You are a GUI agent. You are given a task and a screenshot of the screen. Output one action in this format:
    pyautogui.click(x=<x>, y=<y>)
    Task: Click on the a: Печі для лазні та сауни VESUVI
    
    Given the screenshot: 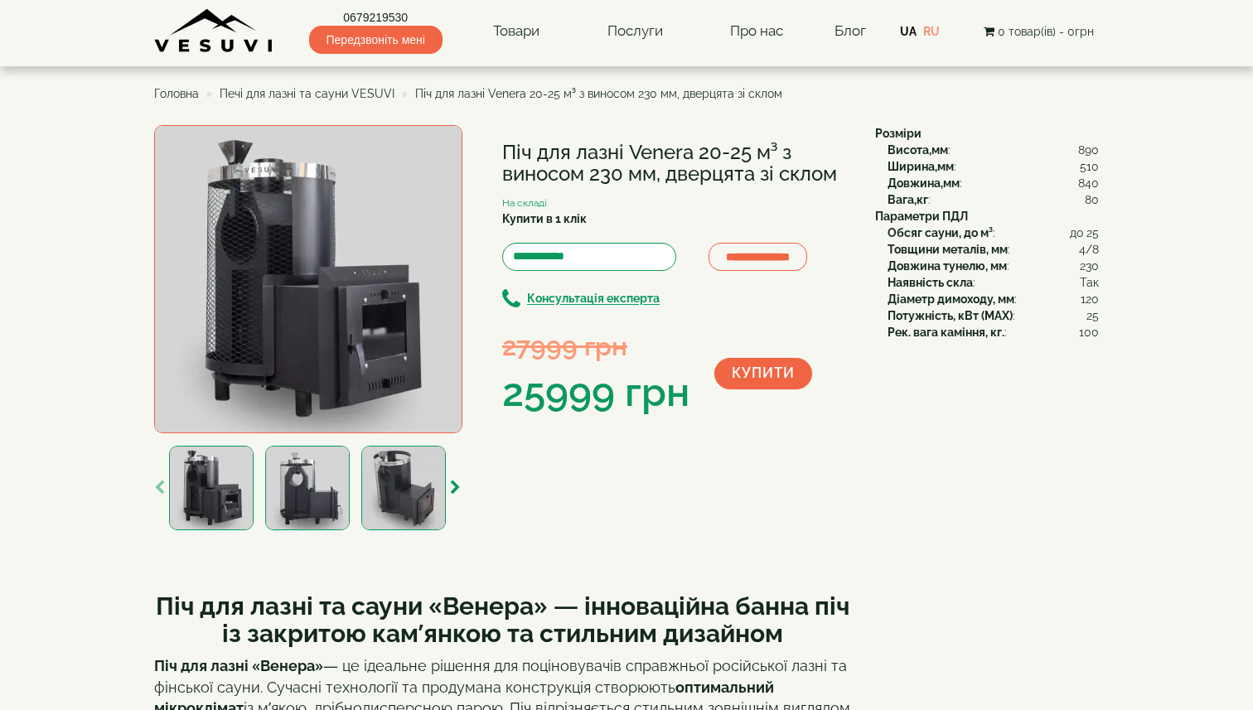 What is the action you would take?
    pyautogui.click(x=307, y=94)
    